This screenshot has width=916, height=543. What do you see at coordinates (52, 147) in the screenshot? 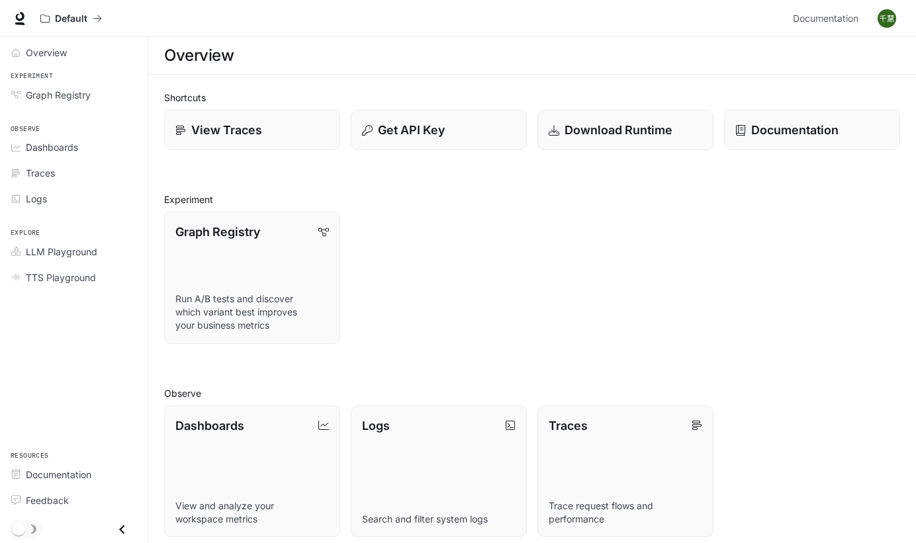
I see `span: Dashboards` at bounding box center [52, 147].